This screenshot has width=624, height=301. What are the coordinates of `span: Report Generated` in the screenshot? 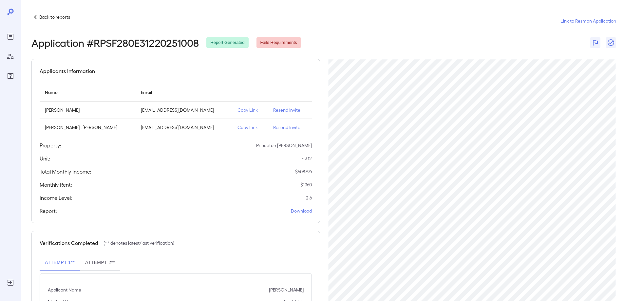 It's located at (227, 43).